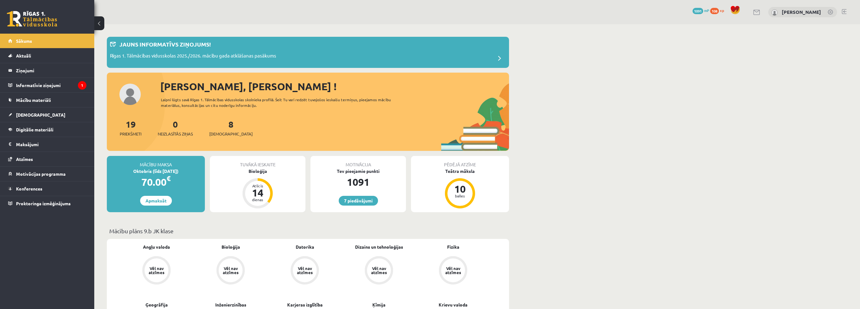 This screenshot has width=860, height=309. I want to click on span: Digitālie materiāli, so click(35, 129).